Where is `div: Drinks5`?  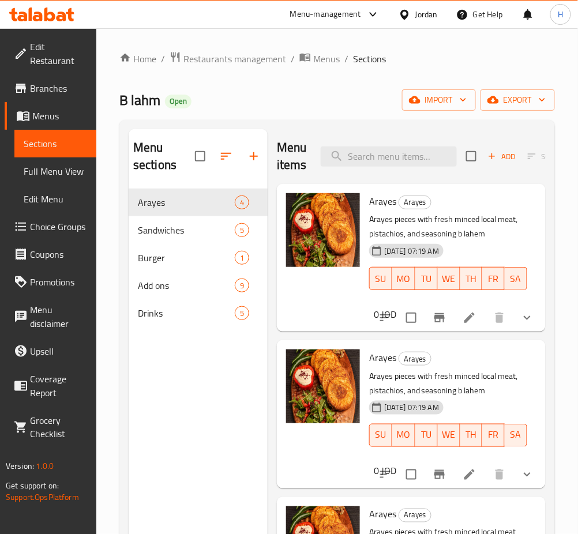
div: Drinks5 is located at coordinates (198, 313).